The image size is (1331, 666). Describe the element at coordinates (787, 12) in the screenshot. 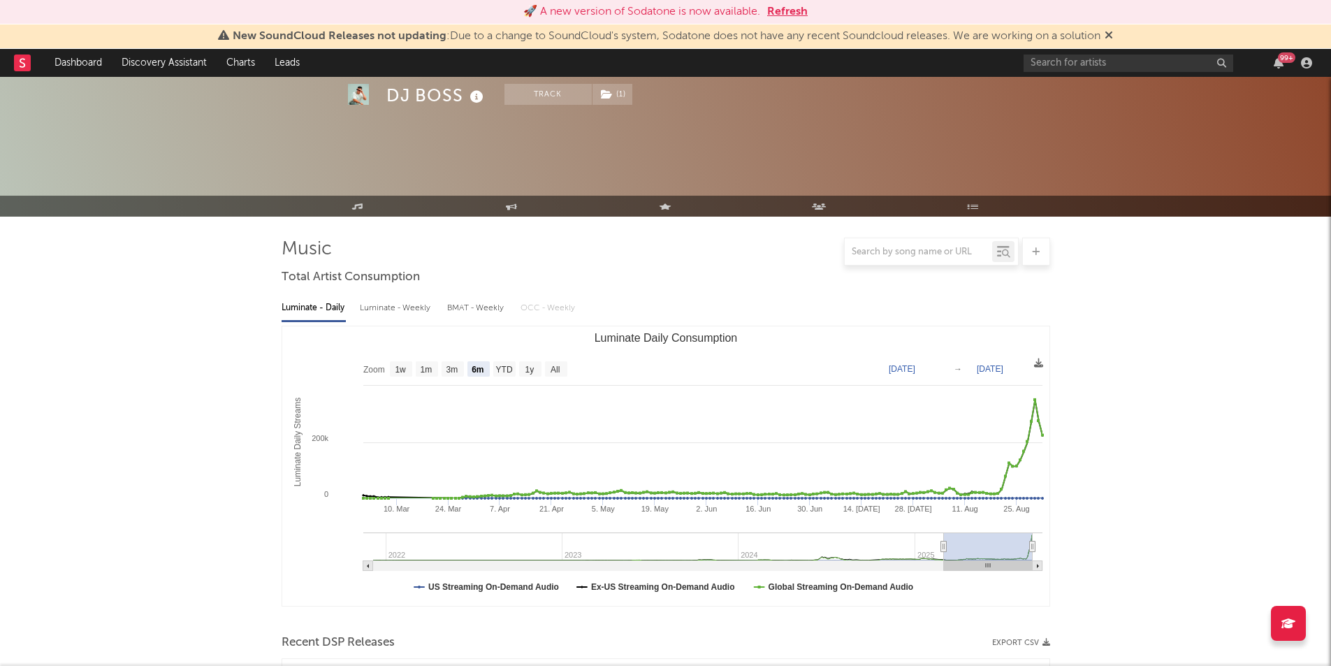

I see `button: Refresh` at that location.